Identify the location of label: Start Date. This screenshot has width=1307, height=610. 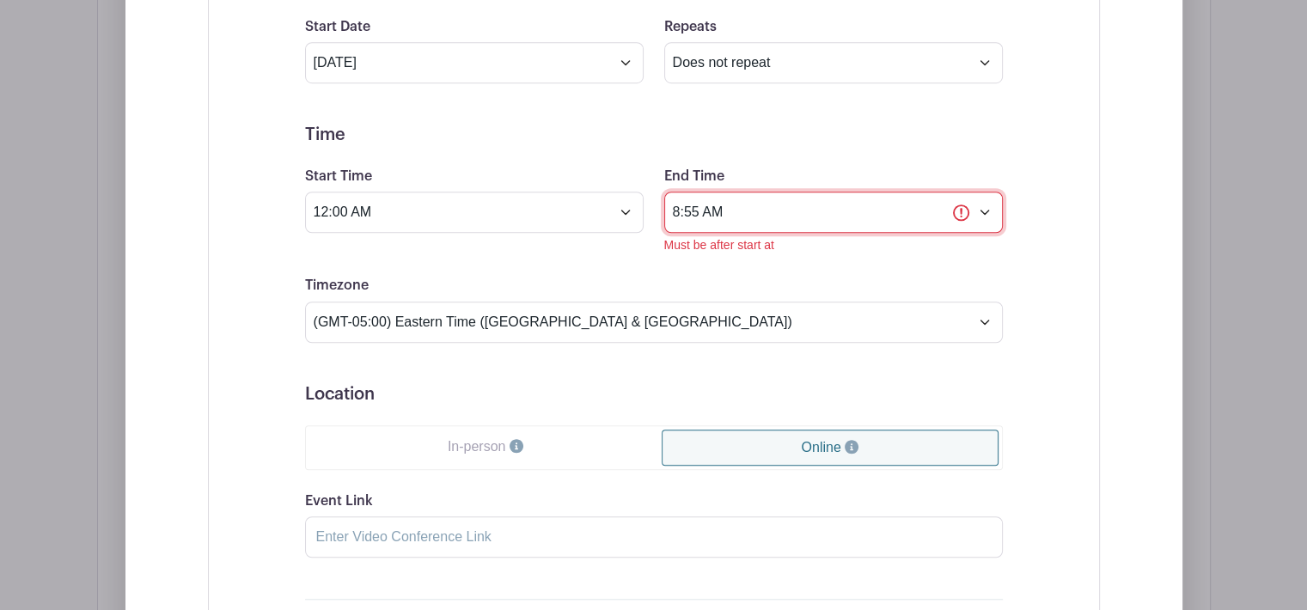
(338, 27).